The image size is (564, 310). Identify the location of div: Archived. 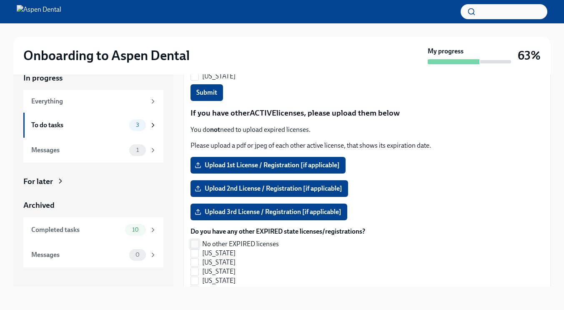
(93, 205).